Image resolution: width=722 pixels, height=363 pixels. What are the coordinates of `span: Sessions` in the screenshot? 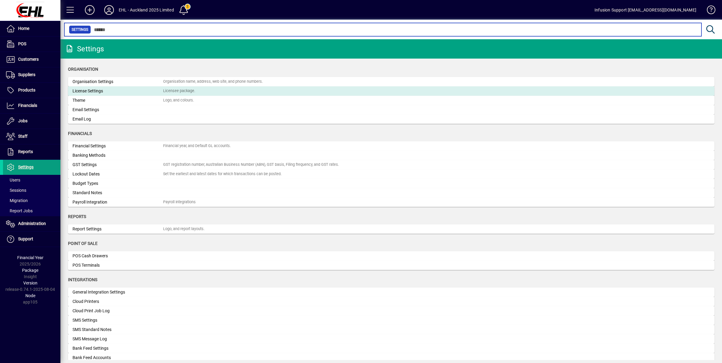 It's located at (16, 190).